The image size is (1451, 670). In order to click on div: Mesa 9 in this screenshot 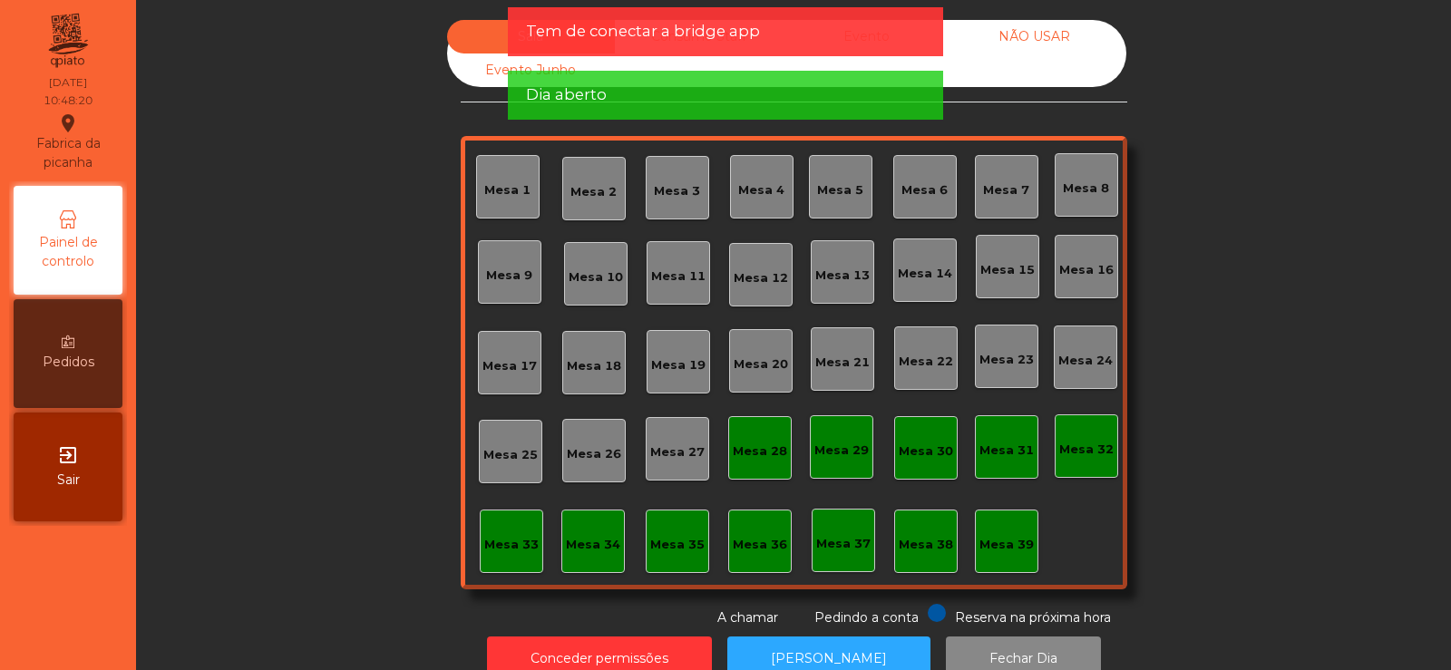, I will do `click(509, 276)`.